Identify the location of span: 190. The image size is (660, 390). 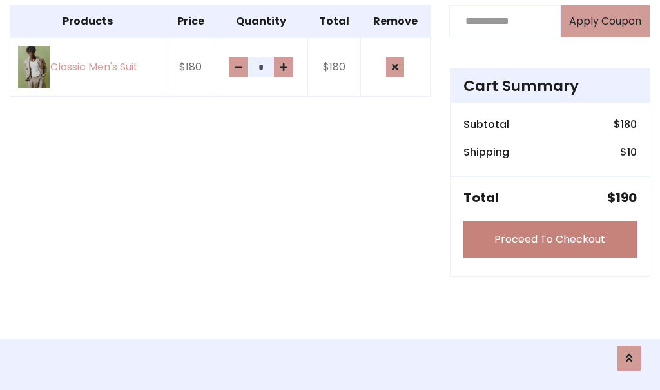
(626, 197).